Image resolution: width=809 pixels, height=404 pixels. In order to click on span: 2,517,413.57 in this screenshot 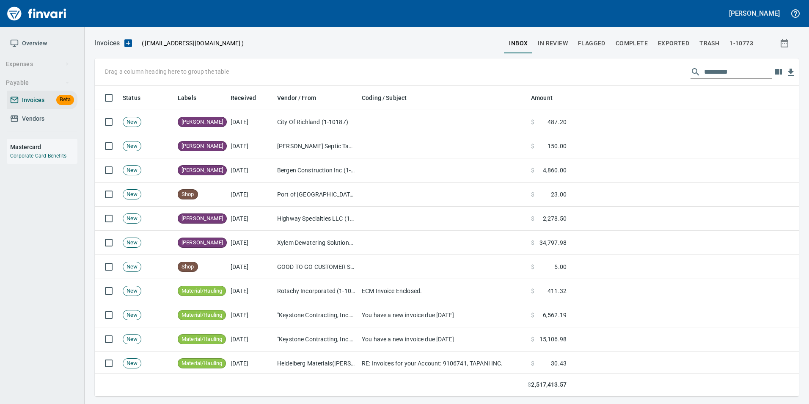, I will do `click(549, 384)`.